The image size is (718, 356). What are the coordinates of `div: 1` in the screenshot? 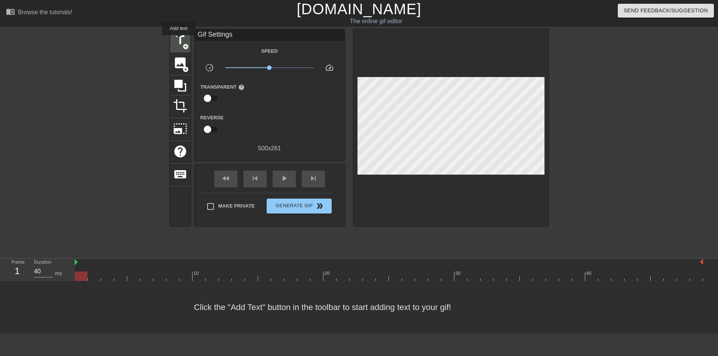 It's located at (17, 271).